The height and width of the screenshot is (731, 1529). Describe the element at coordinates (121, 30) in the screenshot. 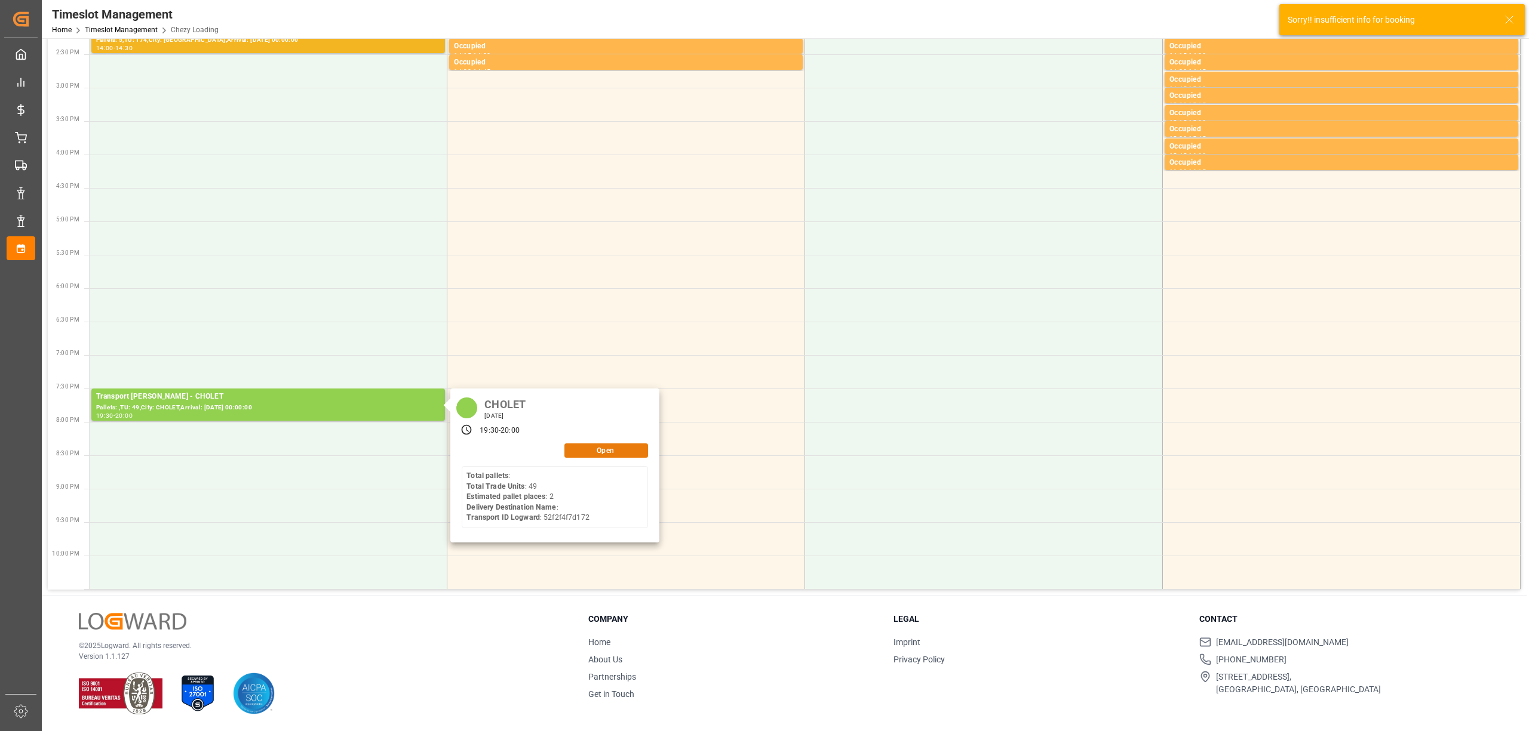

I see `a: Timeslot Management` at that location.